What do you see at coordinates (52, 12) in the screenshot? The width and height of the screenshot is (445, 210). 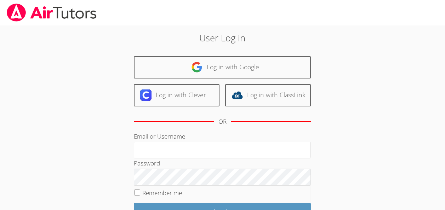 I see `img: airtutors_banner-c4298cdbf04f3fff15de1276eac7730deb9818008684d7c2e4769d2f7ddbe033.png` at bounding box center [52, 12].